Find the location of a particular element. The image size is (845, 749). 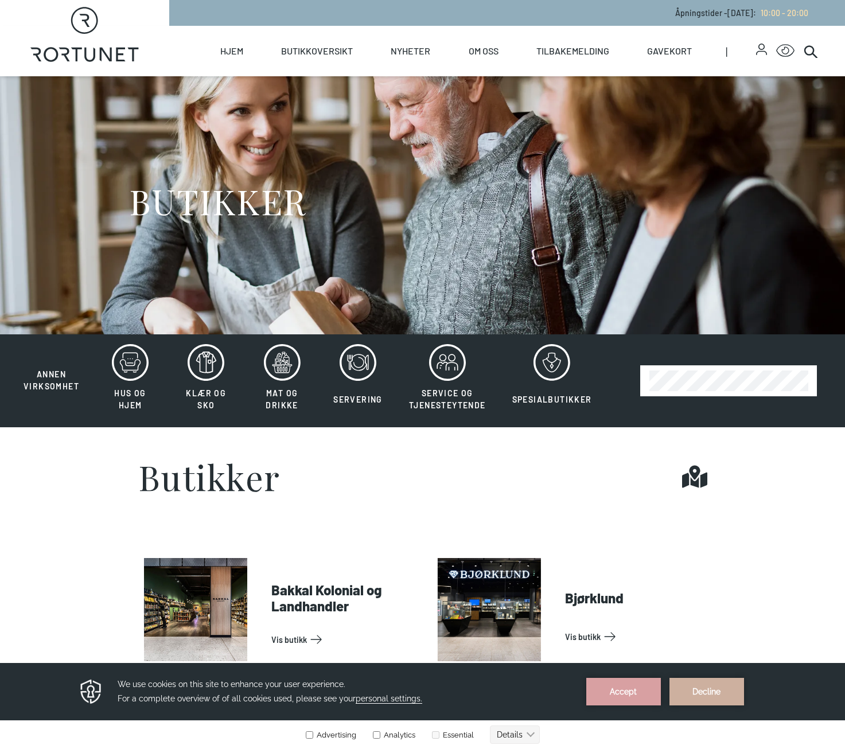

span: Klær og sko is located at coordinates (206, 399).